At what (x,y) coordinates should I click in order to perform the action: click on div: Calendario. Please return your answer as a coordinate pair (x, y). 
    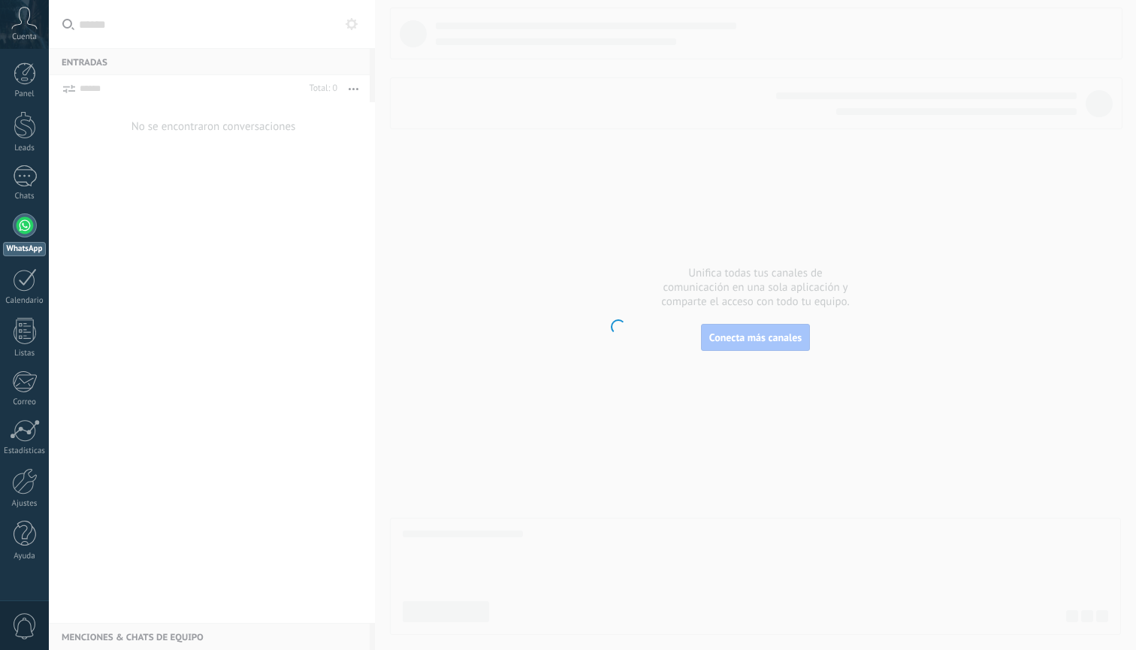
    Looking at the image, I should click on (25, 301).